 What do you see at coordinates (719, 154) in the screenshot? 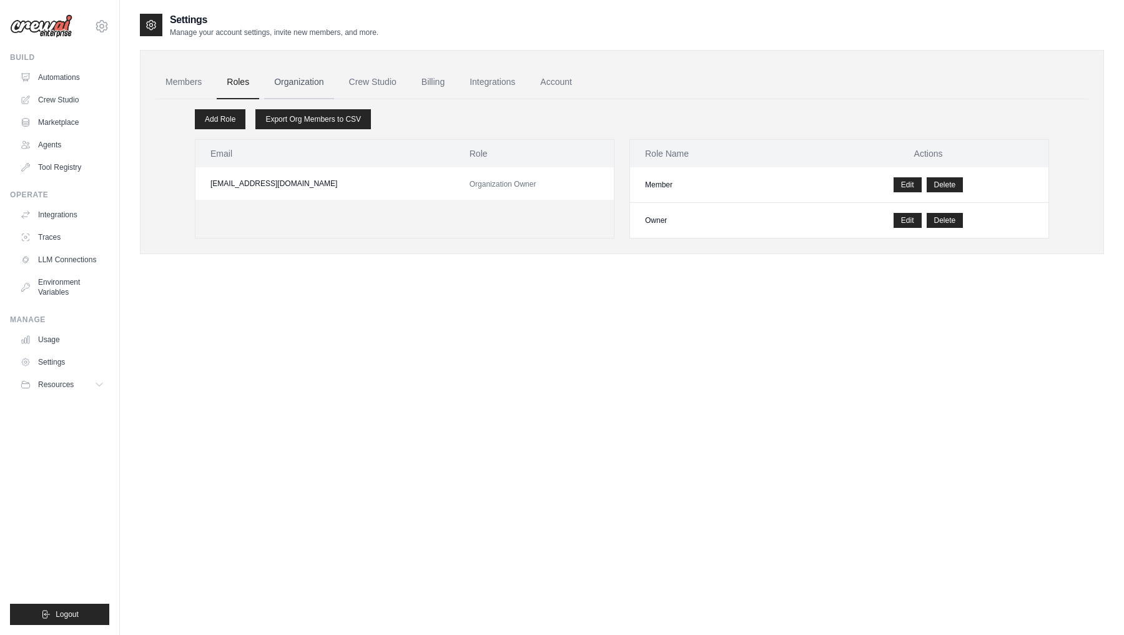
I see `th: Role Name` at bounding box center [719, 154].